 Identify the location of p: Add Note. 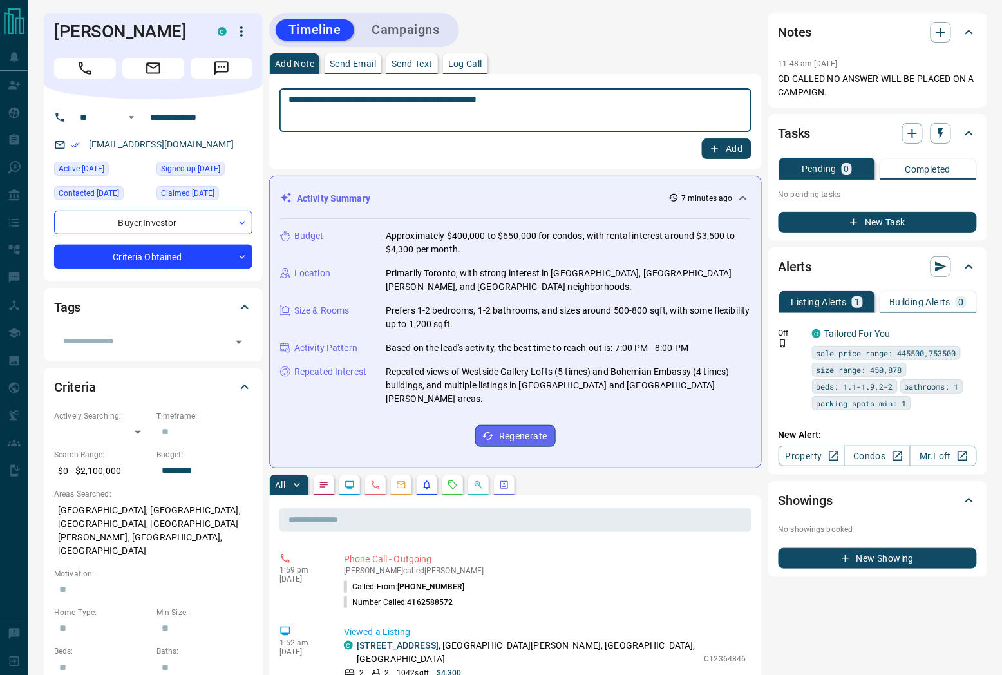
(294, 64).